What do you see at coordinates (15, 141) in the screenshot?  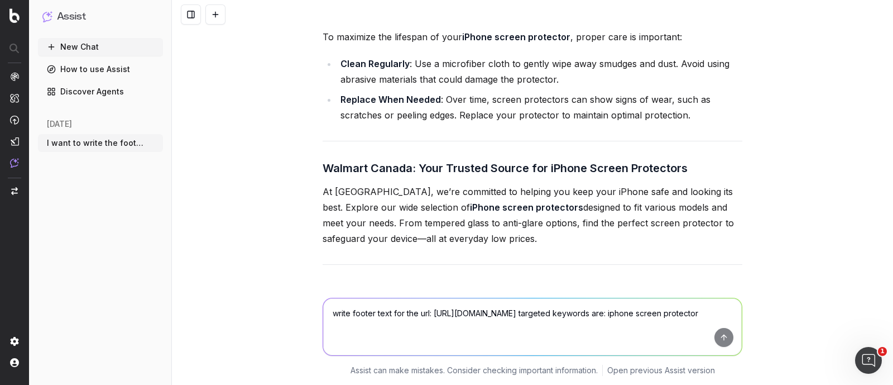 I see `img: Studio` at bounding box center [15, 141].